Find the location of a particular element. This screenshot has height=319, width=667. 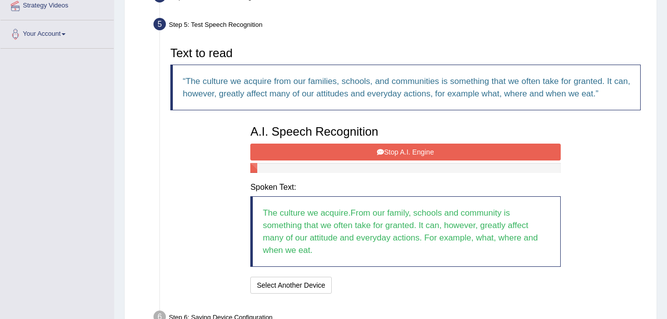

div: Step 5: Test Speech Recognition is located at coordinates (400, 26).